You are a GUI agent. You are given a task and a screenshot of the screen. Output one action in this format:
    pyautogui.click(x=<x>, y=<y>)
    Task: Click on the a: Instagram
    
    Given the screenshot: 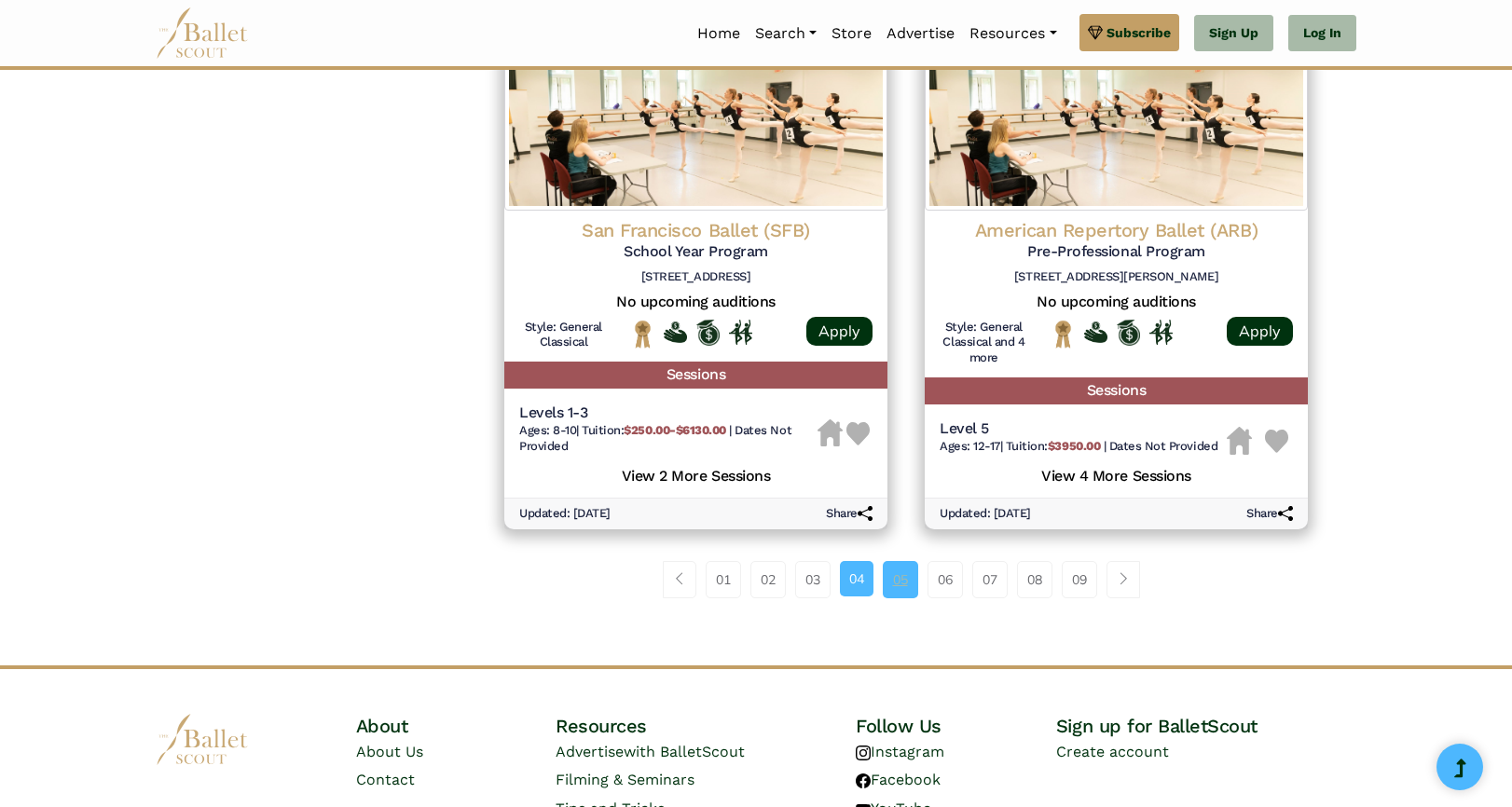 What is the action you would take?
    pyautogui.click(x=899, y=751)
    